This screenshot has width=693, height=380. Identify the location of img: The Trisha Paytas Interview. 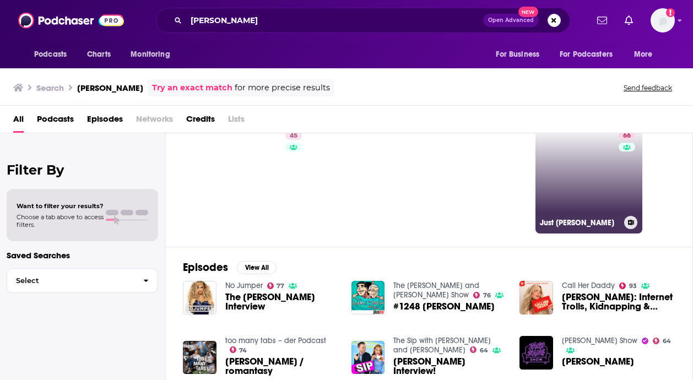
(199, 297).